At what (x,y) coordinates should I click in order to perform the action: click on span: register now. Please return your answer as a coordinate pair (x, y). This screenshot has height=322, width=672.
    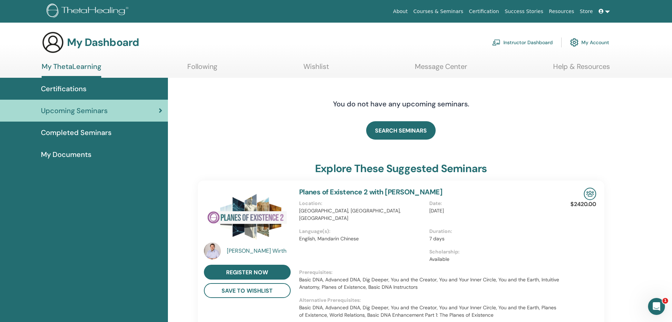
    Looking at the image, I should click on (247, 272).